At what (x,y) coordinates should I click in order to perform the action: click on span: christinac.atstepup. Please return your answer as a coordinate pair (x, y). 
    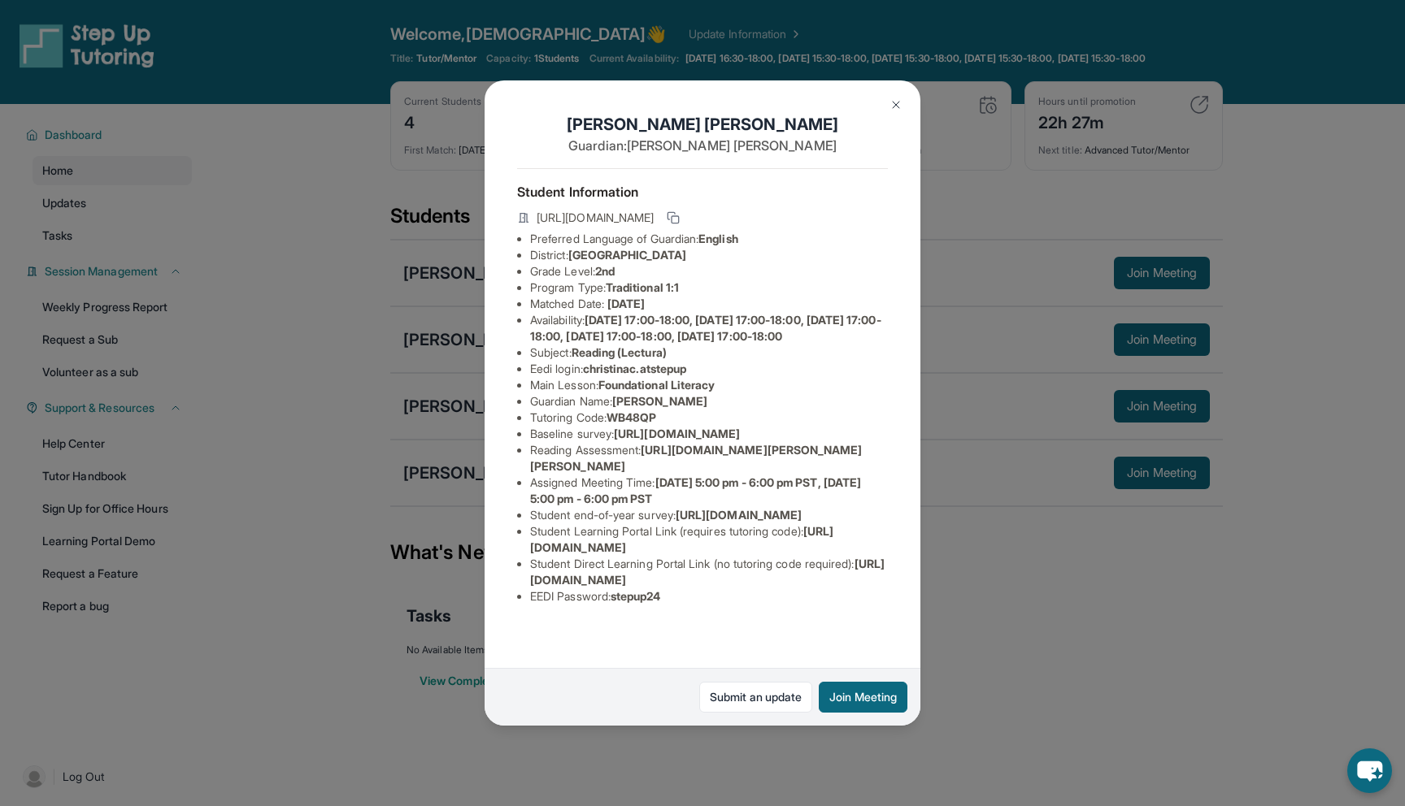
    Looking at the image, I should click on (634, 368).